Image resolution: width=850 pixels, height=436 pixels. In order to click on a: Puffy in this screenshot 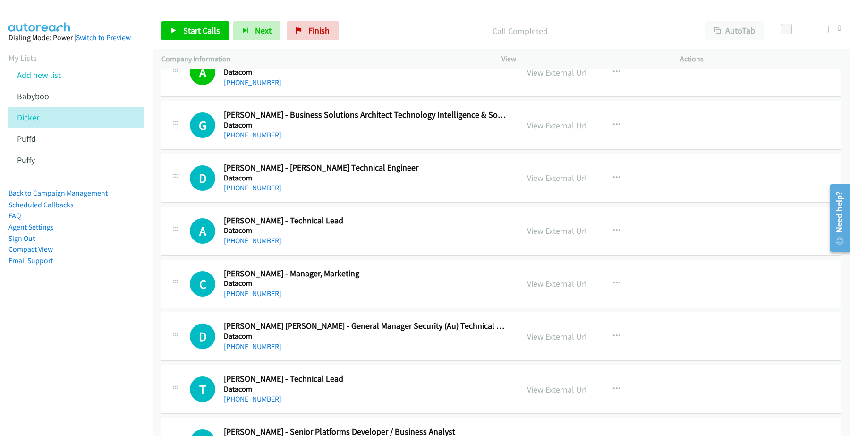, I will do `click(26, 160)`.